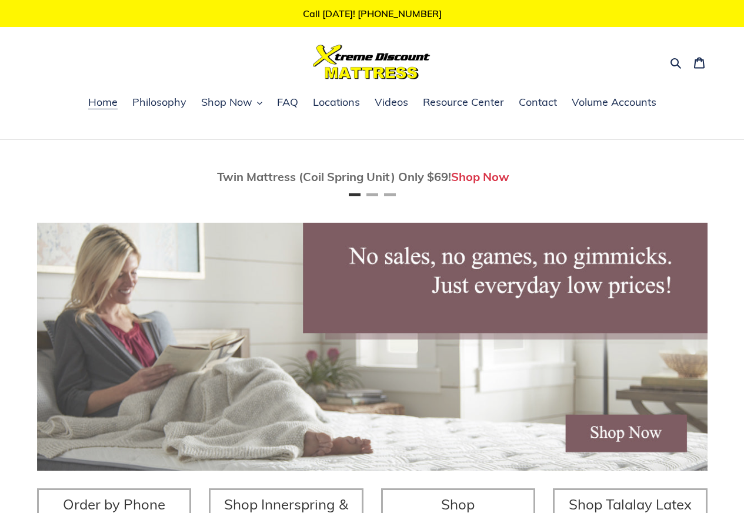  Describe the element at coordinates (480, 176) in the screenshot. I see `a: Shop Now` at that location.